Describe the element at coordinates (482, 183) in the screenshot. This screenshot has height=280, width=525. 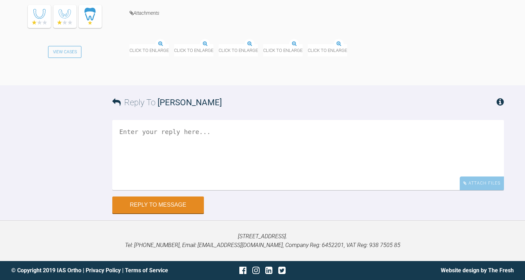
I see `div: Attach Files` at that location.